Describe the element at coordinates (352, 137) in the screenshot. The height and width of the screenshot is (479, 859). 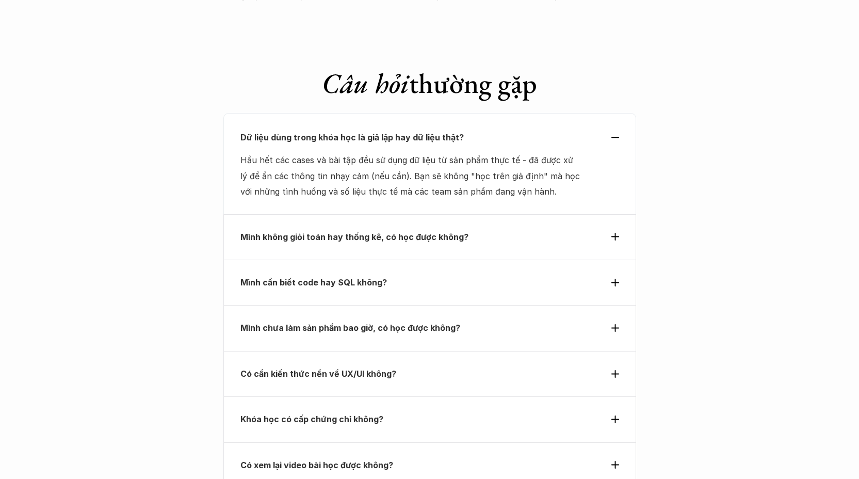
I see `strong: Dữ liệu dùng trong khóa học là giả lập hay dữ liệu thật?` at that location.